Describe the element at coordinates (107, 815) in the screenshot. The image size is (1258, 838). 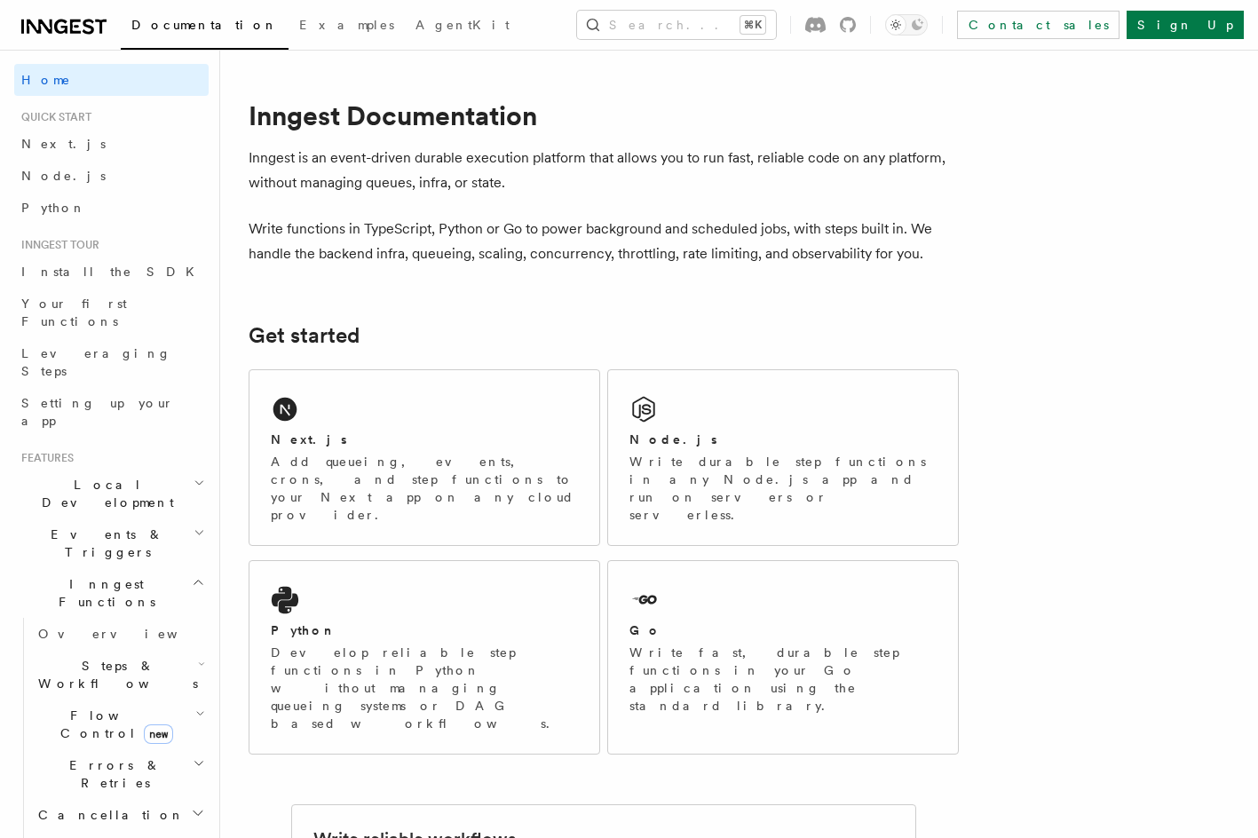
I see `span: Cancellation` at that location.